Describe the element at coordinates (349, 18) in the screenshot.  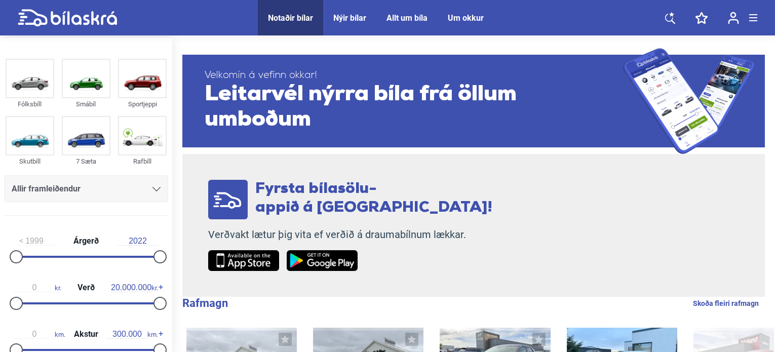
I see `a: Nýir bílar` at that location.